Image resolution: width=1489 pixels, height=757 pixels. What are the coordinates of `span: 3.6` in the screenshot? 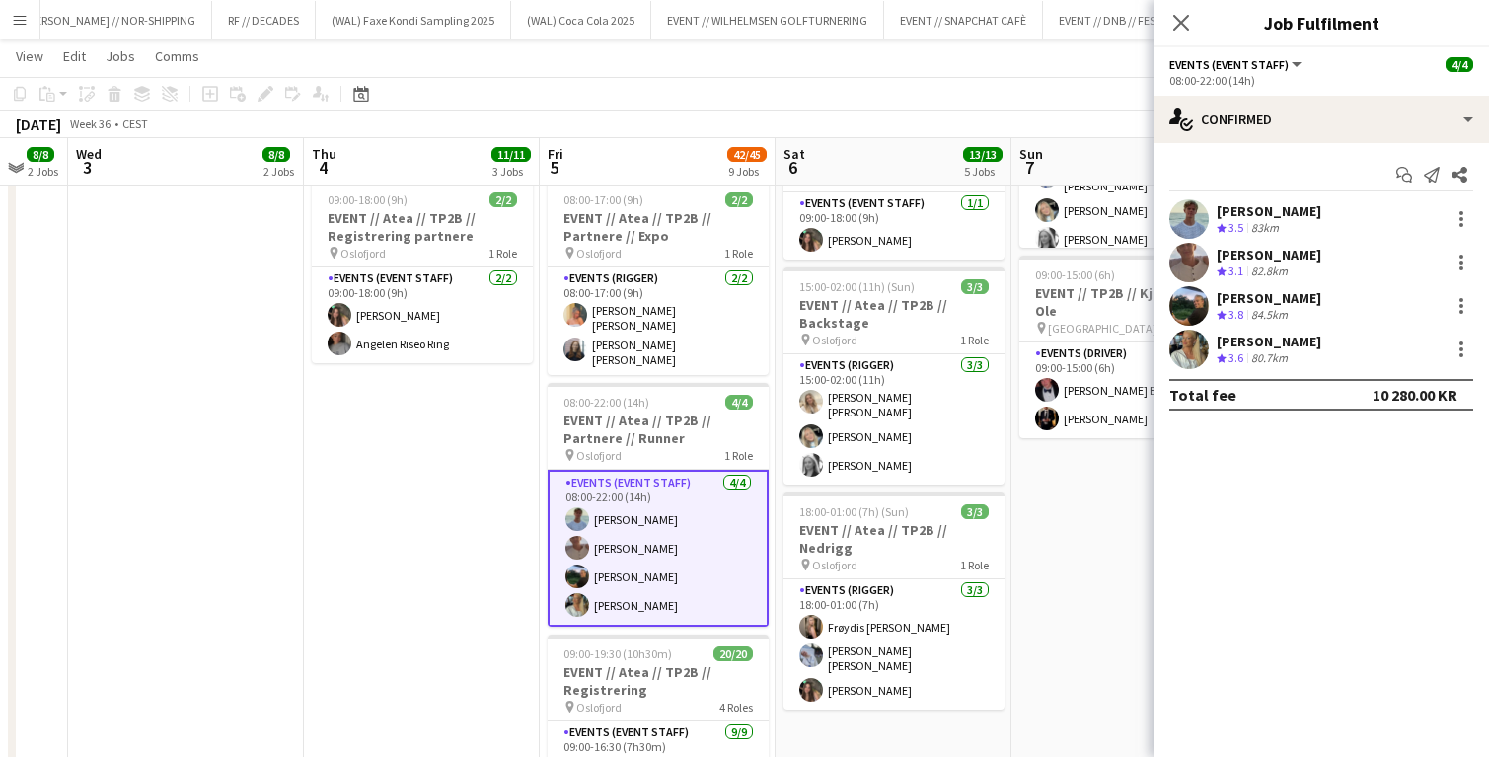 It's located at (1235, 357).